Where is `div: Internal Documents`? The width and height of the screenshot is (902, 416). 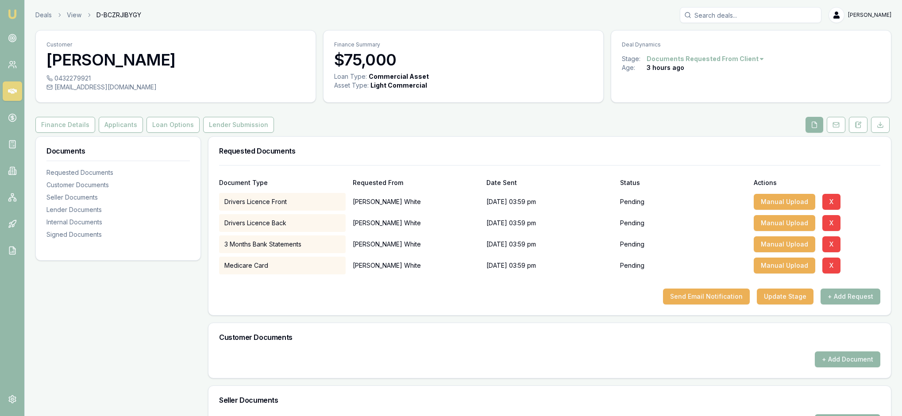
div: Internal Documents is located at coordinates (118, 222).